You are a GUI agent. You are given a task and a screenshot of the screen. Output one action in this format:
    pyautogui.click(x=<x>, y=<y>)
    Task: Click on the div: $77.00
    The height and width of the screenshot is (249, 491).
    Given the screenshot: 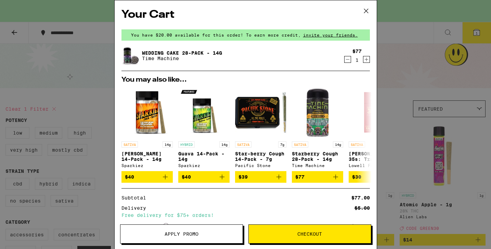 What is the action you would take?
    pyautogui.click(x=360, y=198)
    